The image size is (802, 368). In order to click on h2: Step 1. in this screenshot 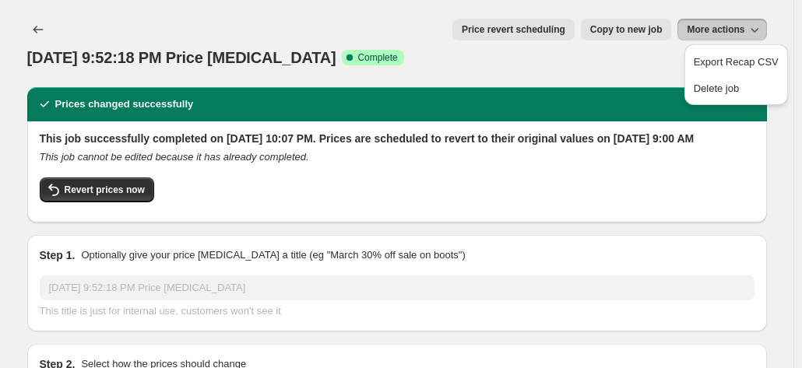, I will do `click(58, 255)`.